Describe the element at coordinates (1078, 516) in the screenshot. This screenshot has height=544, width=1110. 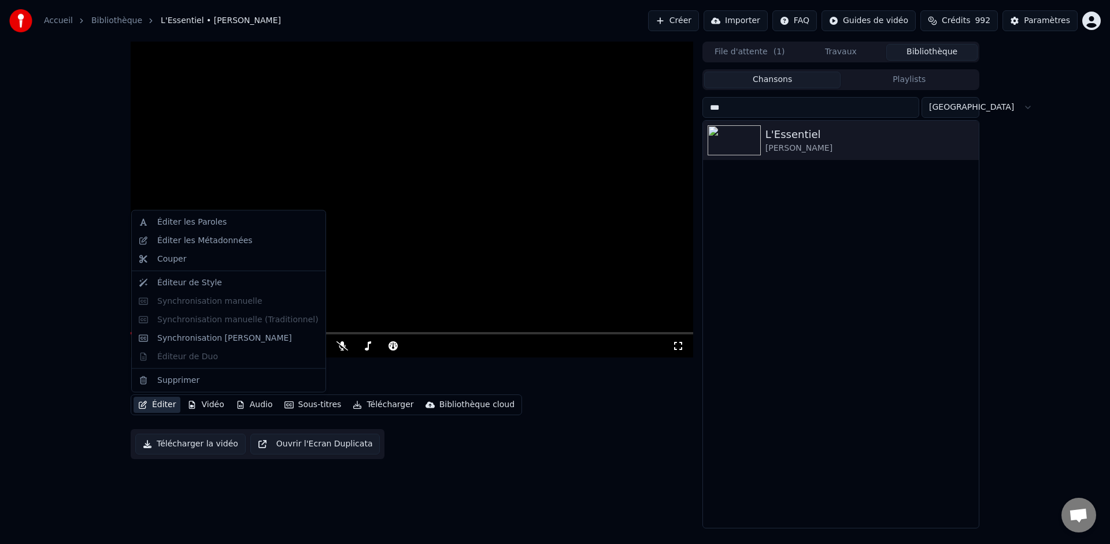
I see `div: Ouvrir le chat` at that location.